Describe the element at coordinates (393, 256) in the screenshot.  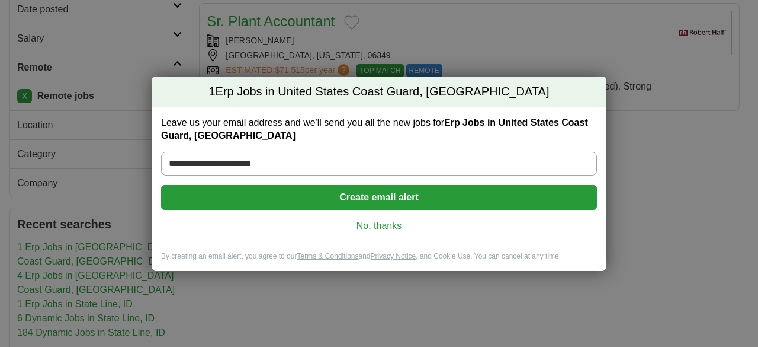
I see `a: Privacy Notice` at that location.